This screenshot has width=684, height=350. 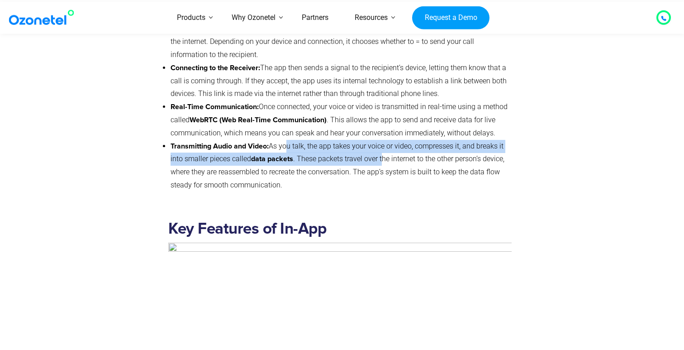 I want to click on li: Once connected, your voice or video is transmitted in real-time using a method called . This allo..., so click(x=341, y=120).